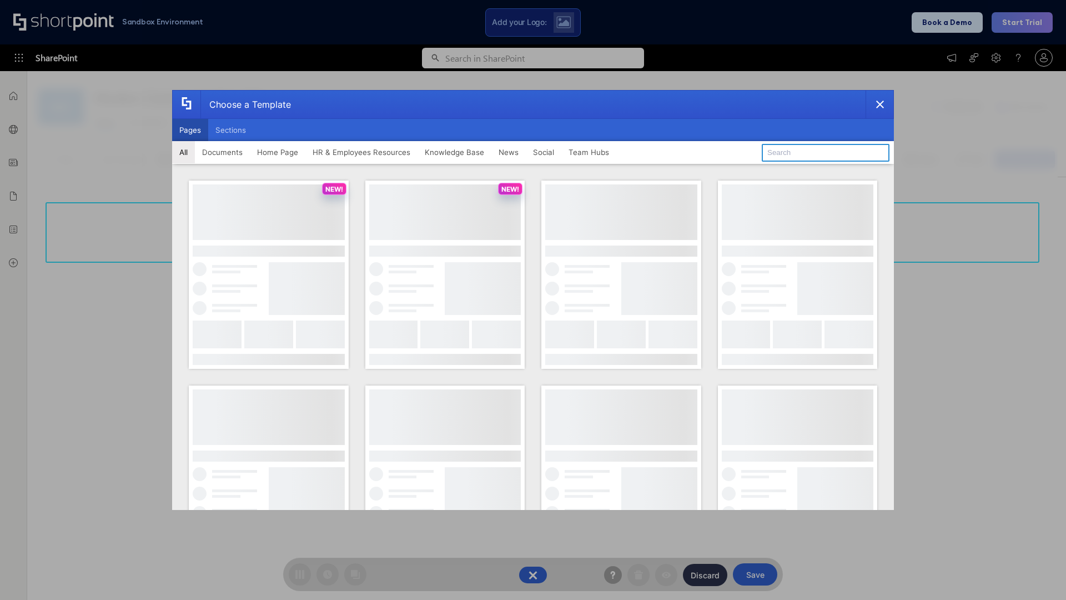  Describe the element at coordinates (245, 104) in the screenshot. I see `div: Choose a Template` at that location.